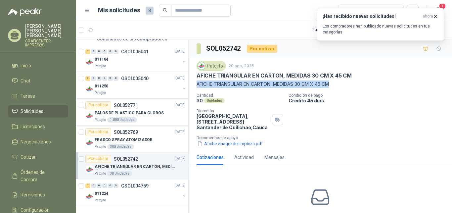 This screenshot has height=213, width=452. Describe the element at coordinates (381, 29) in the screenshot. I see `p: Los compradores han publicado nuevas solicitudes en tus categorías.` at that location.